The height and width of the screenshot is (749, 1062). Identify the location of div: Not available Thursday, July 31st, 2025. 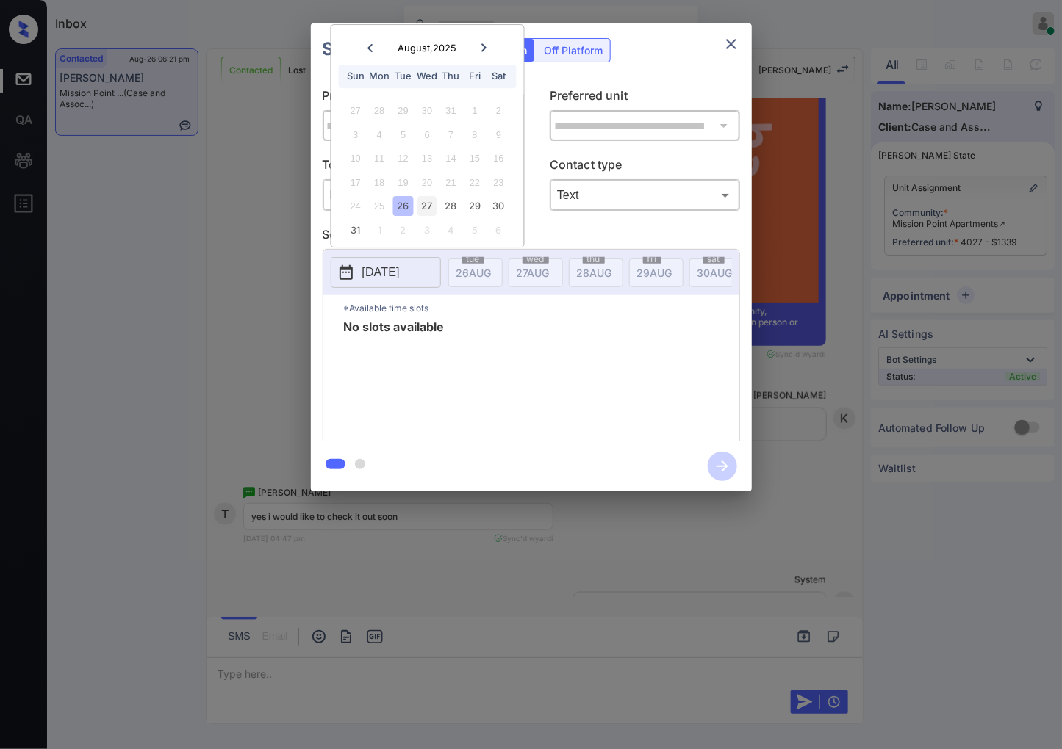
(450, 111).